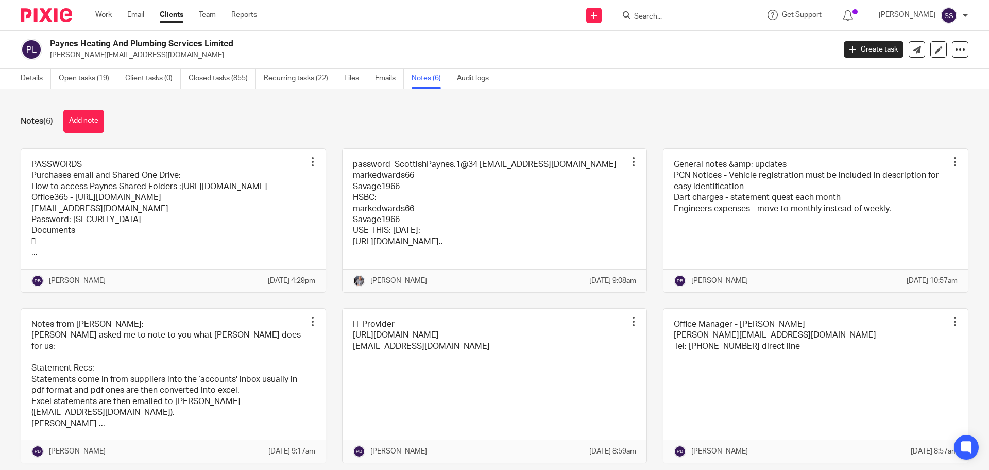 The image size is (989, 470). I want to click on a: Email, so click(136, 15).